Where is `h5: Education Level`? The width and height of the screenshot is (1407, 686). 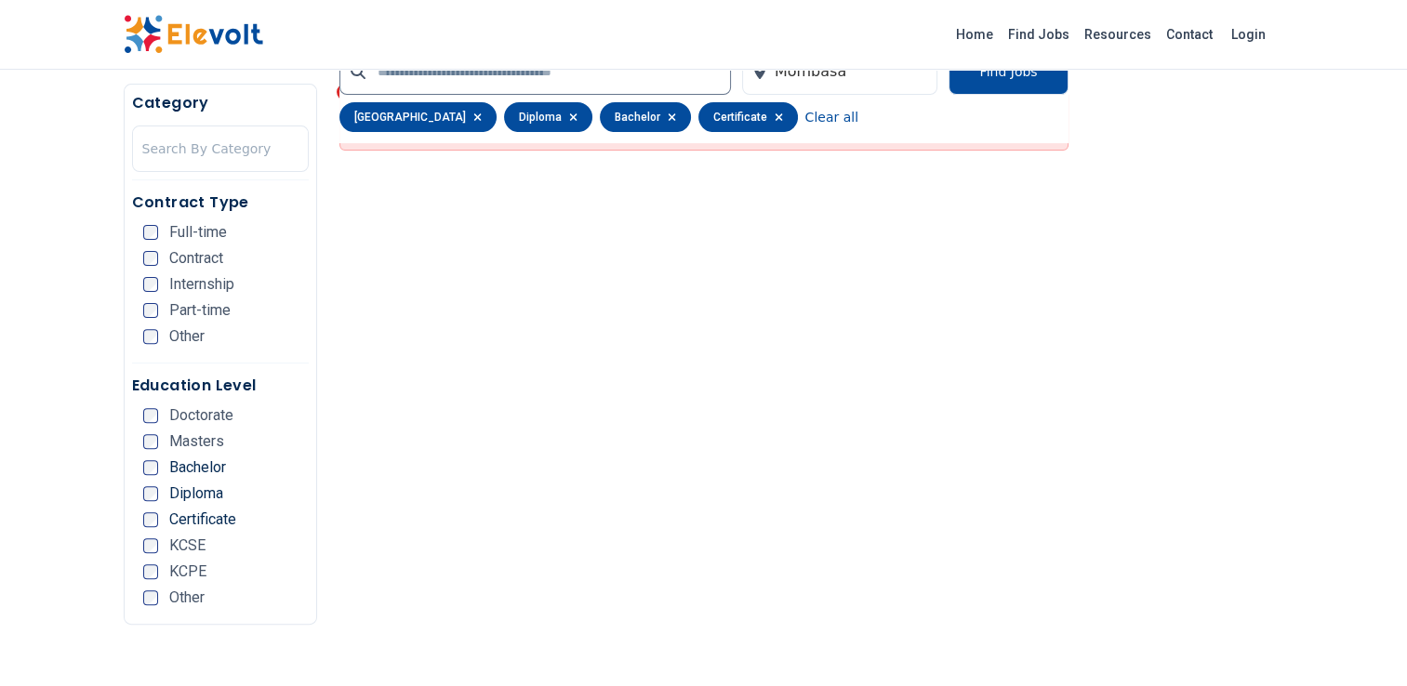 h5: Education Level is located at coordinates (220, 386).